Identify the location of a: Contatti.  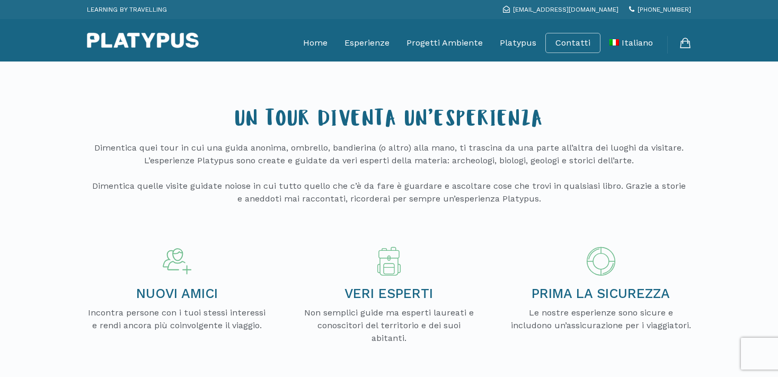
(573, 43).